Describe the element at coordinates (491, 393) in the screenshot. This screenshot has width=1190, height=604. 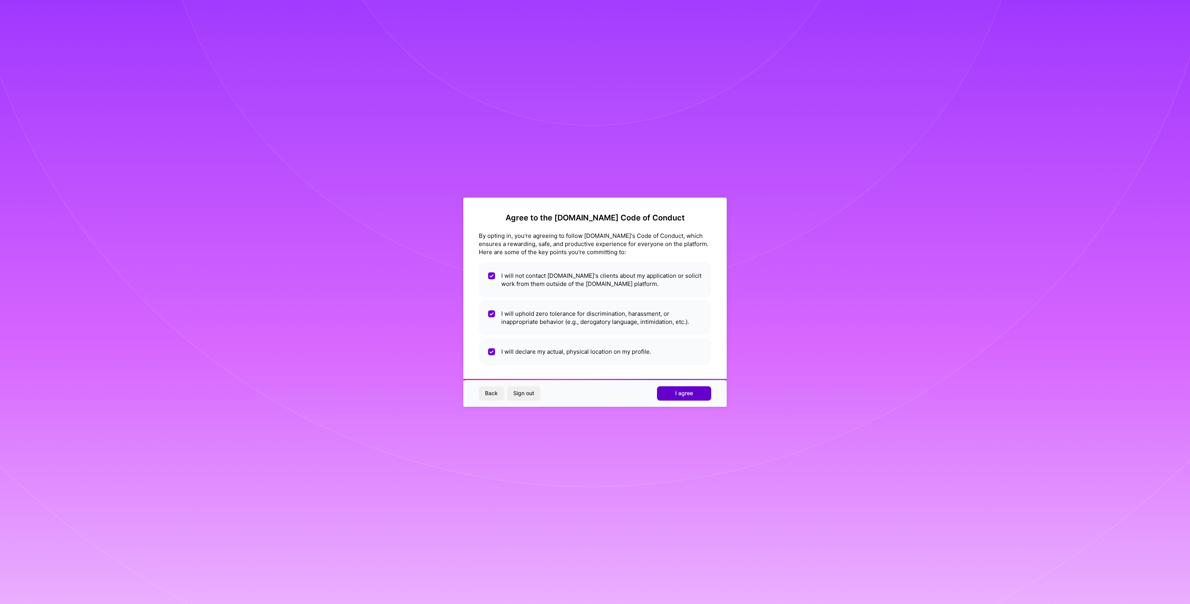
I see `span: Back` at that location.